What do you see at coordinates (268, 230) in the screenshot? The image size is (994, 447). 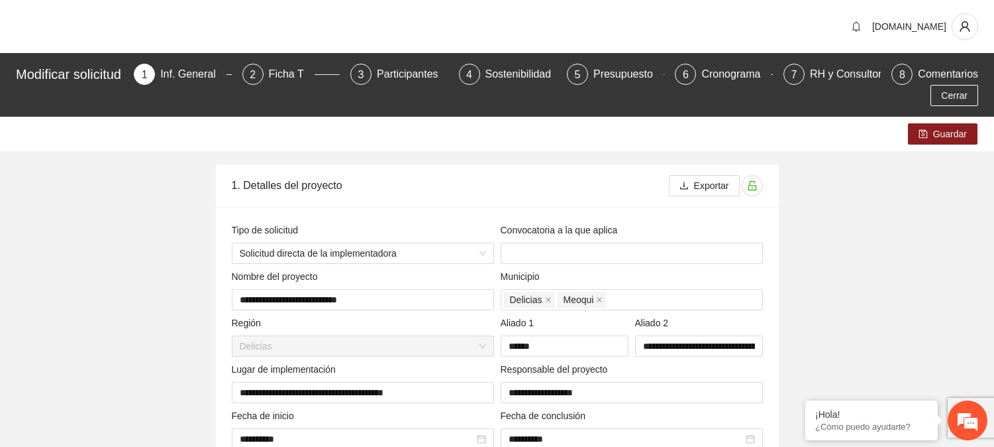 I see `span: Tipo de solicitud` at bounding box center [268, 230].